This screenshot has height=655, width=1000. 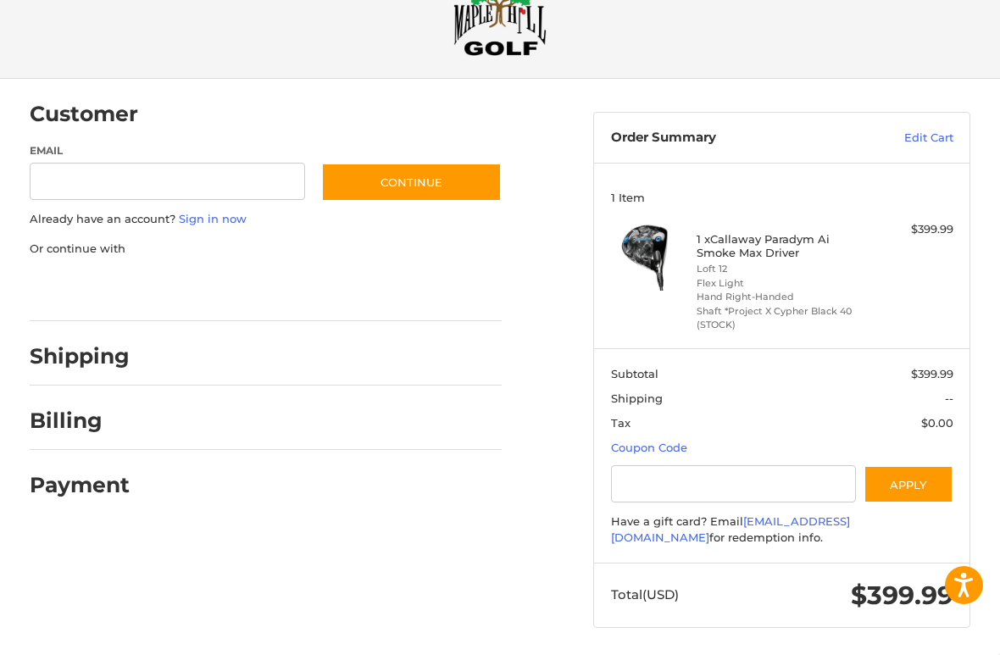 I want to click on p: Already have an account?, so click(x=266, y=220).